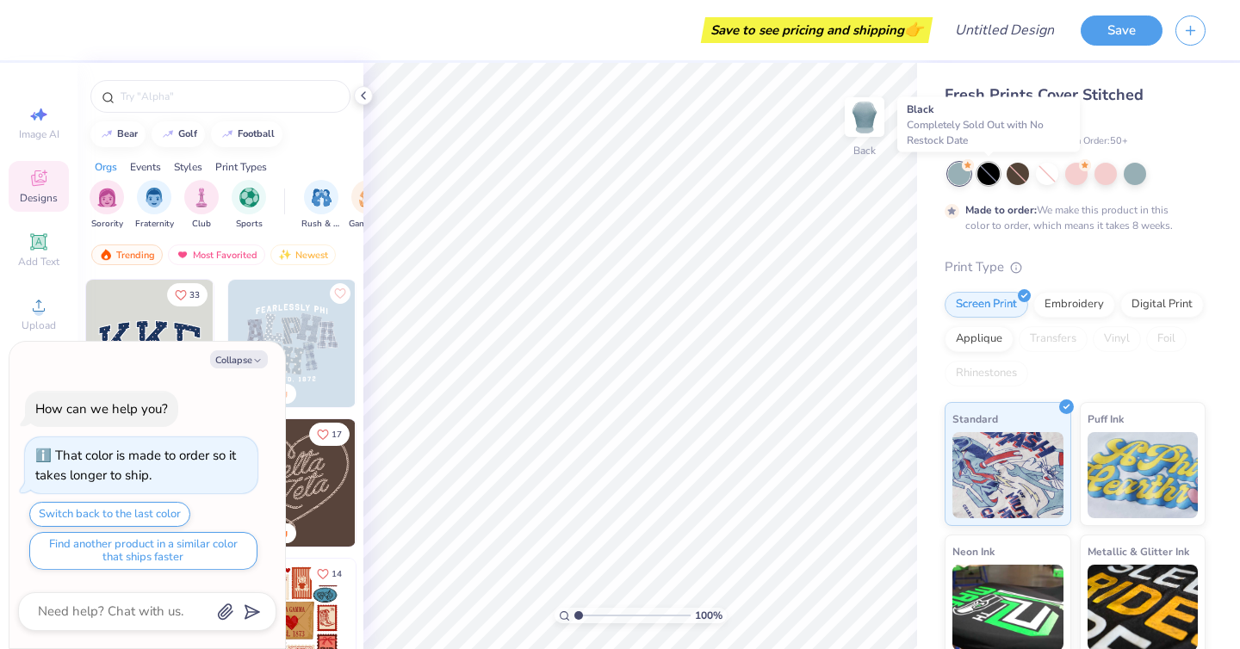 The image size is (1240, 649). I want to click on img: a3f22b06-4ee5-423c-930f-667ff9442f68, so click(418, 344).